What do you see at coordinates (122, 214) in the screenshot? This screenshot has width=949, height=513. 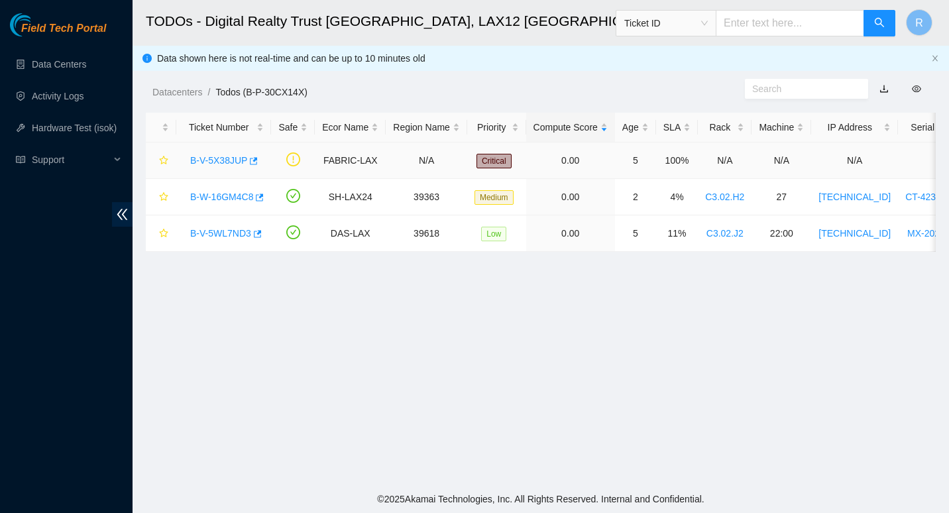 I see `span: double-left` at bounding box center [122, 214].